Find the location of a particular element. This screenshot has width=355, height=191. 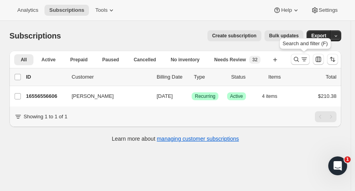

span: Create subscription is located at coordinates (234, 36).